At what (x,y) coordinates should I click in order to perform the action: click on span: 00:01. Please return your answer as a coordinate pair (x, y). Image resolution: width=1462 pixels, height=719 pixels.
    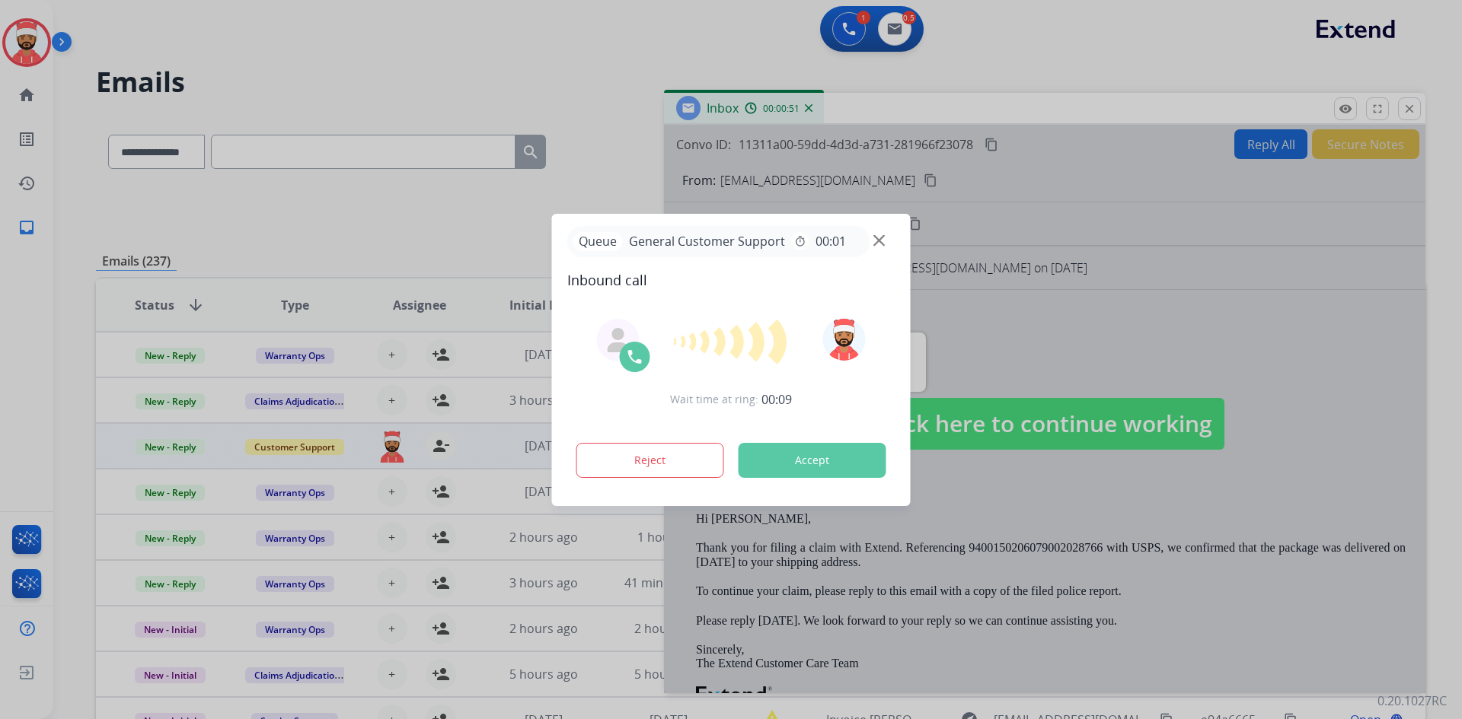
    Looking at the image, I should click on (830, 241).